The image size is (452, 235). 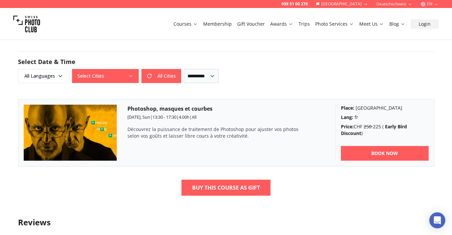 I want to click on b: Early Bird Discount, so click(x=374, y=130).